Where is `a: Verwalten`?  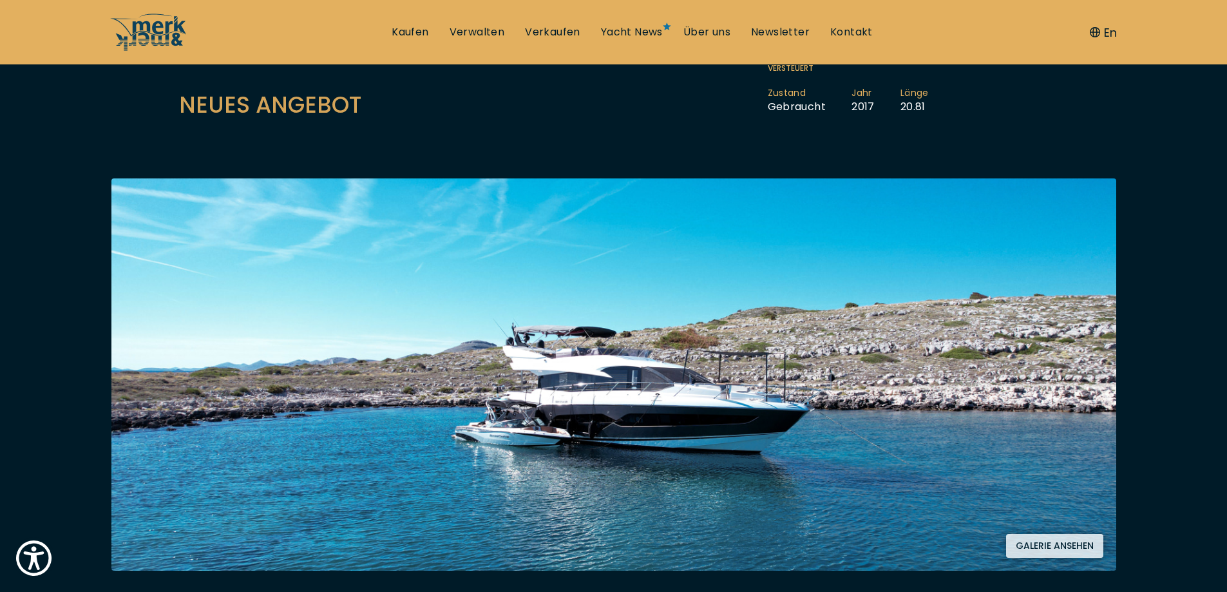 a: Verwalten is located at coordinates (477, 32).